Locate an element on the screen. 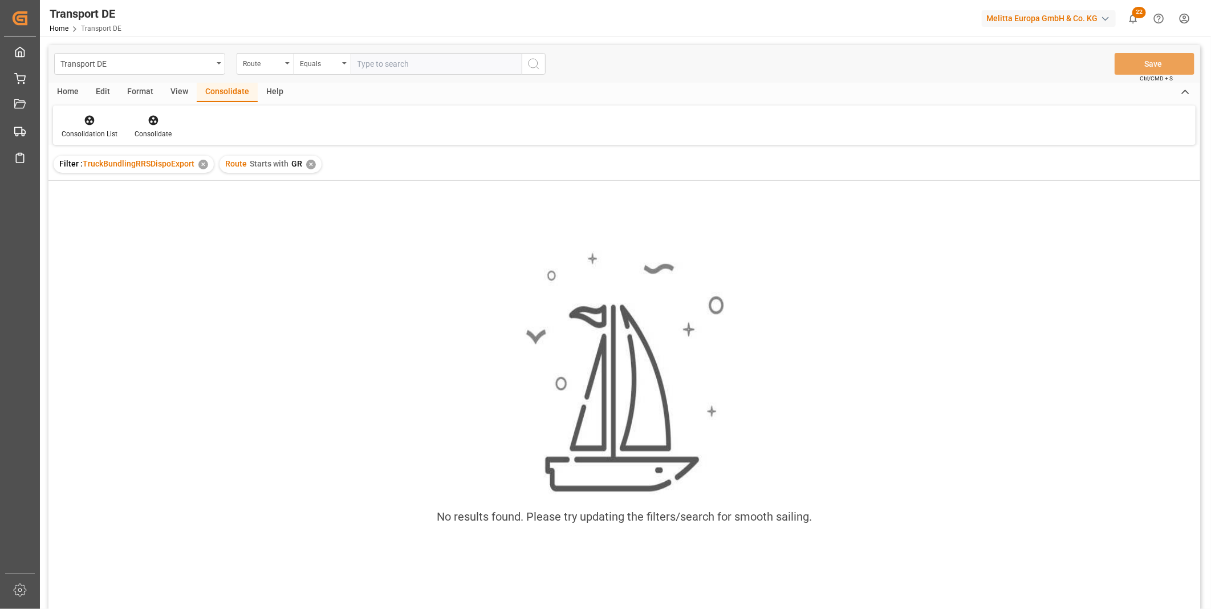 The image size is (1211, 609). span: TruckBundlingRRSDispoExport is located at coordinates (139, 164).